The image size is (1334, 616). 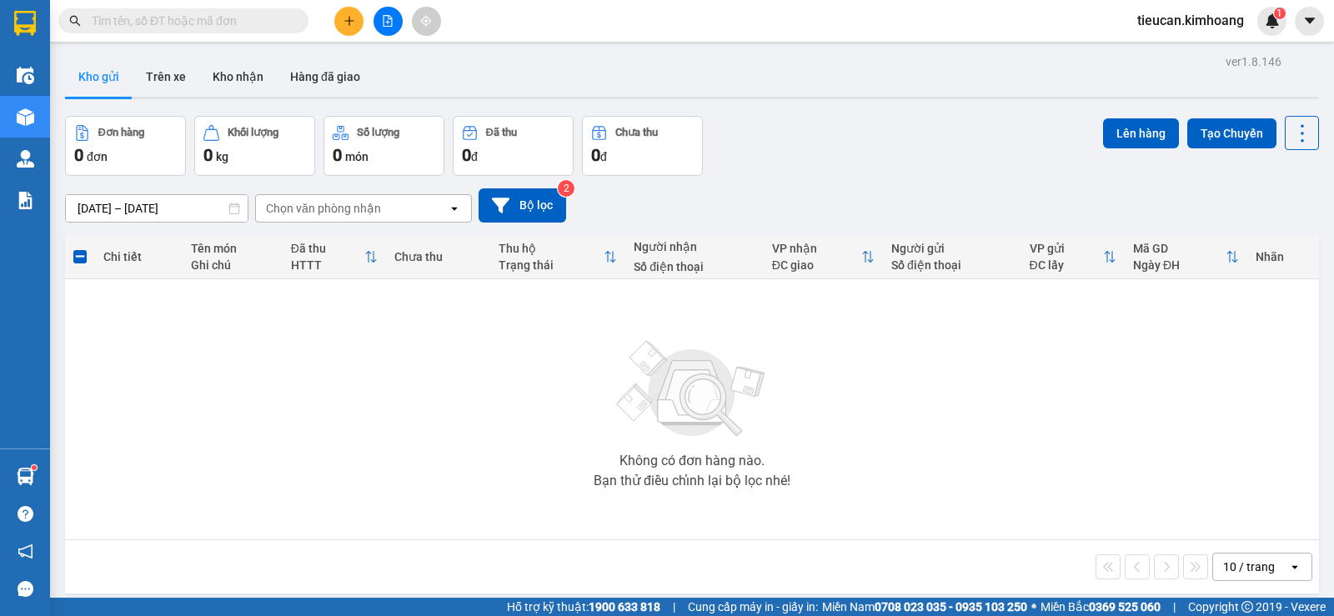 What do you see at coordinates (254, 146) in the screenshot?
I see `button: Khối lượng0kg` at bounding box center [254, 146].